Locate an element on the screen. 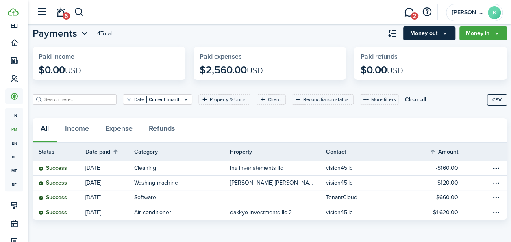 The height and width of the screenshot is (242, 511). a: pm is located at coordinates (14, 129).